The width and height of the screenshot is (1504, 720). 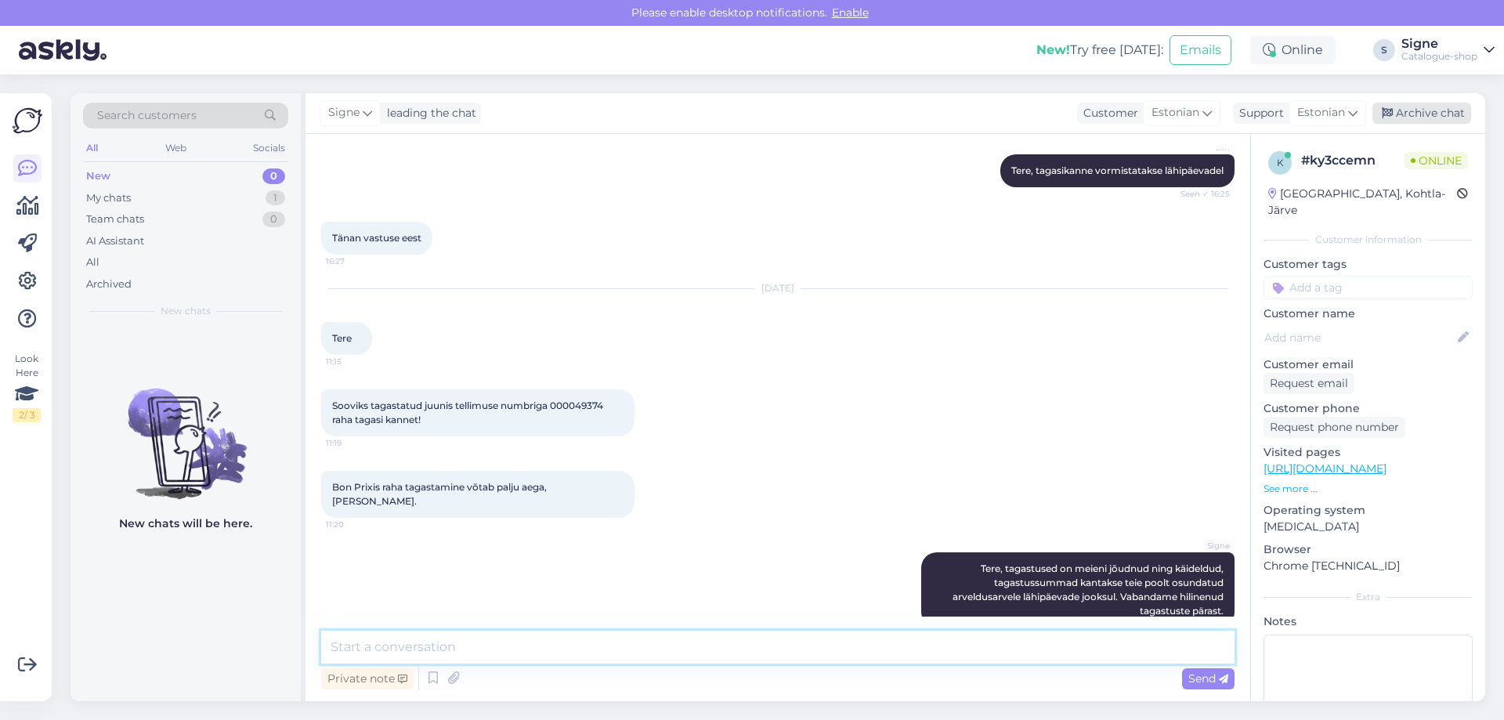 I want to click on p: Customer email, so click(x=1368, y=364).